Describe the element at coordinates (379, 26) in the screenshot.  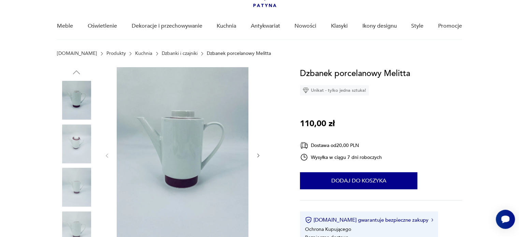
I see `a: Ikony designu` at that location.